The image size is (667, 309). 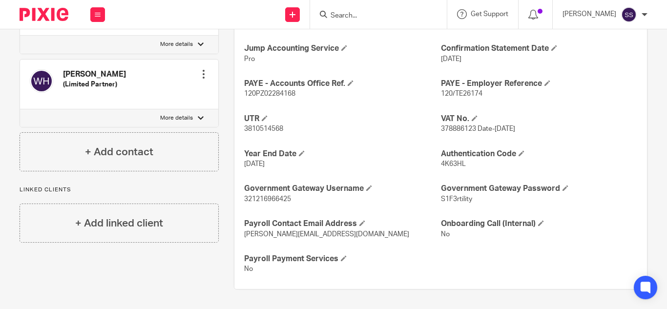 What do you see at coordinates (342, 224) in the screenshot?
I see `h4: Payroll Contact Email Address` at bounding box center [342, 224].